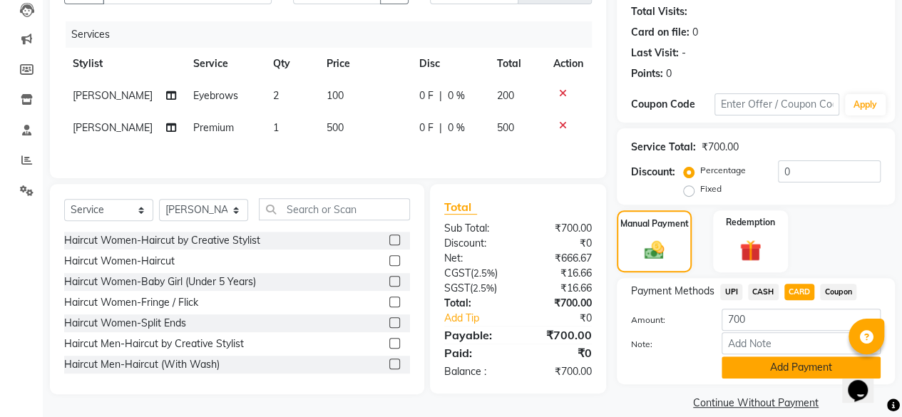 Image resolution: width=902 pixels, height=417 pixels. What do you see at coordinates (276, 128) in the screenshot?
I see `span: 1` at bounding box center [276, 128].